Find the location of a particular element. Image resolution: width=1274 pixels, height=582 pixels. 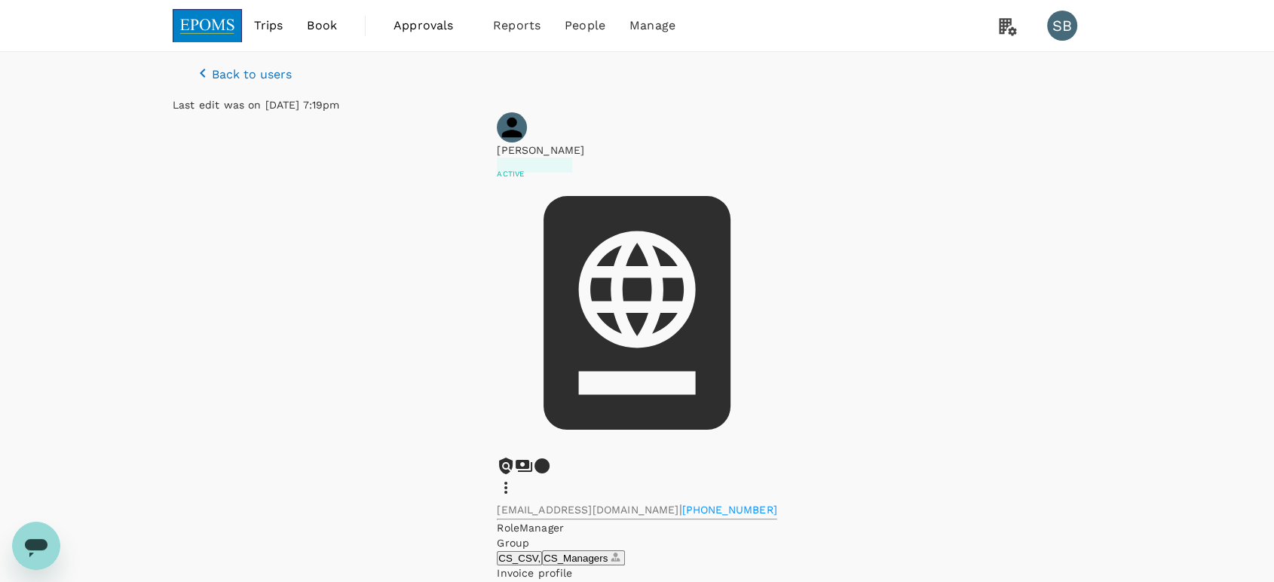

span: Reports is located at coordinates (516, 26).